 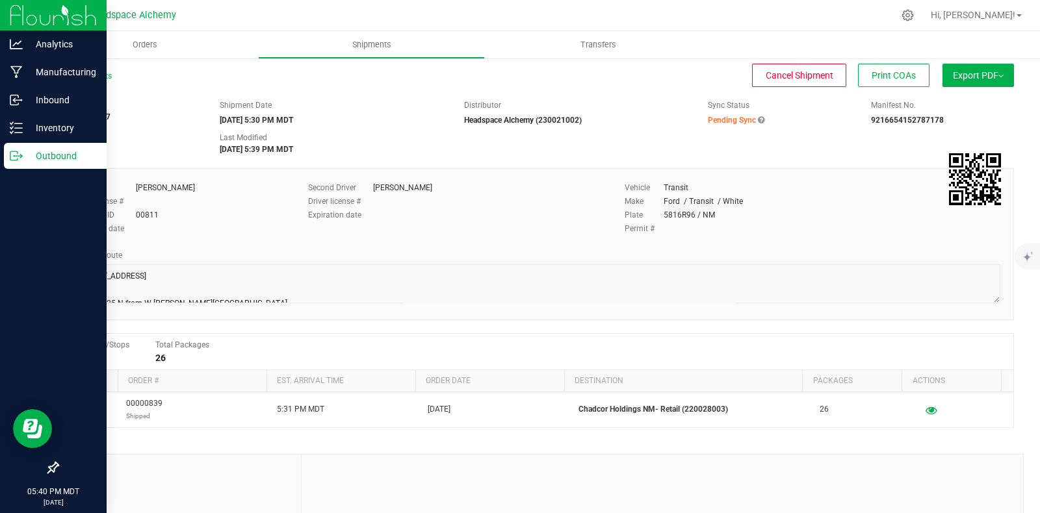 I want to click on span: Cancel Shipment, so click(x=799, y=75).